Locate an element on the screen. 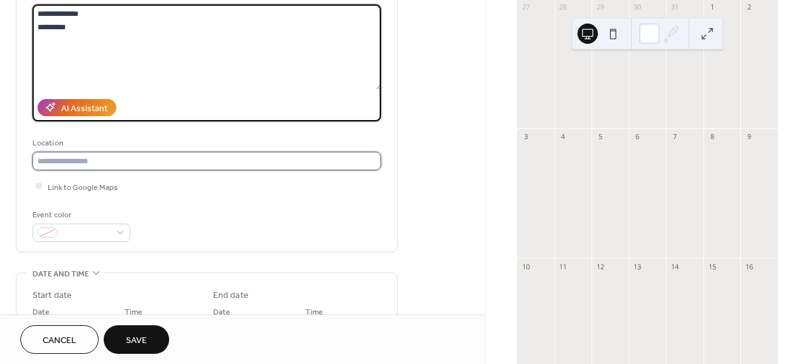  div: AI Assistant is located at coordinates (84, 108).